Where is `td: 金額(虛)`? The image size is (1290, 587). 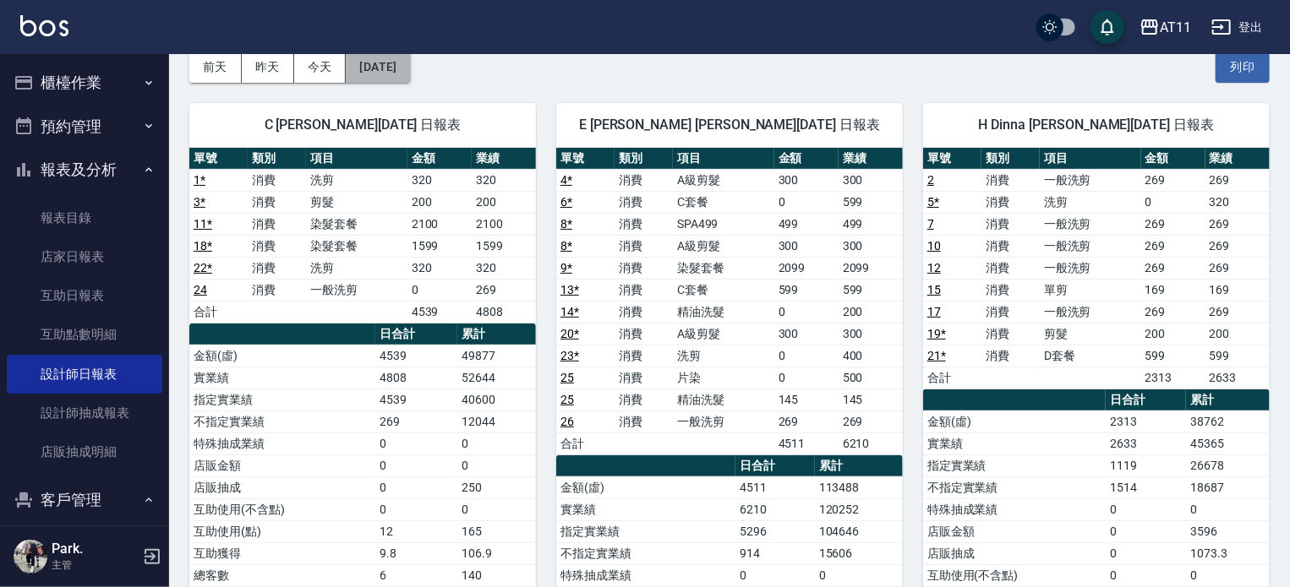 td: 金額(虛) is located at coordinates (646, 488).